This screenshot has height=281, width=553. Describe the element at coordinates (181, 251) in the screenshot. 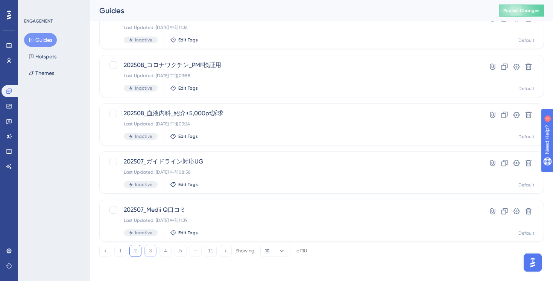

I see `button: 5` at that location.